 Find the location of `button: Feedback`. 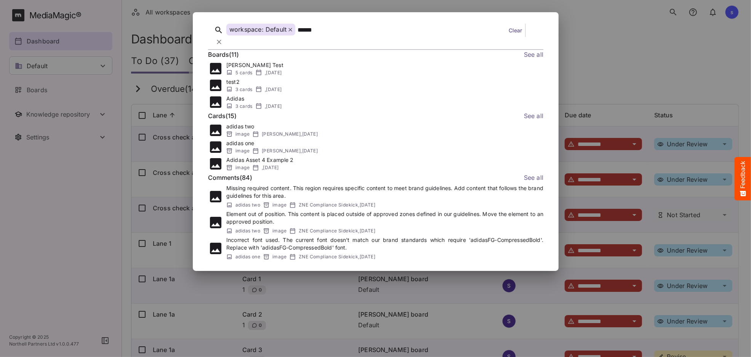

button: Feedback is located at coordinates (742, 179).